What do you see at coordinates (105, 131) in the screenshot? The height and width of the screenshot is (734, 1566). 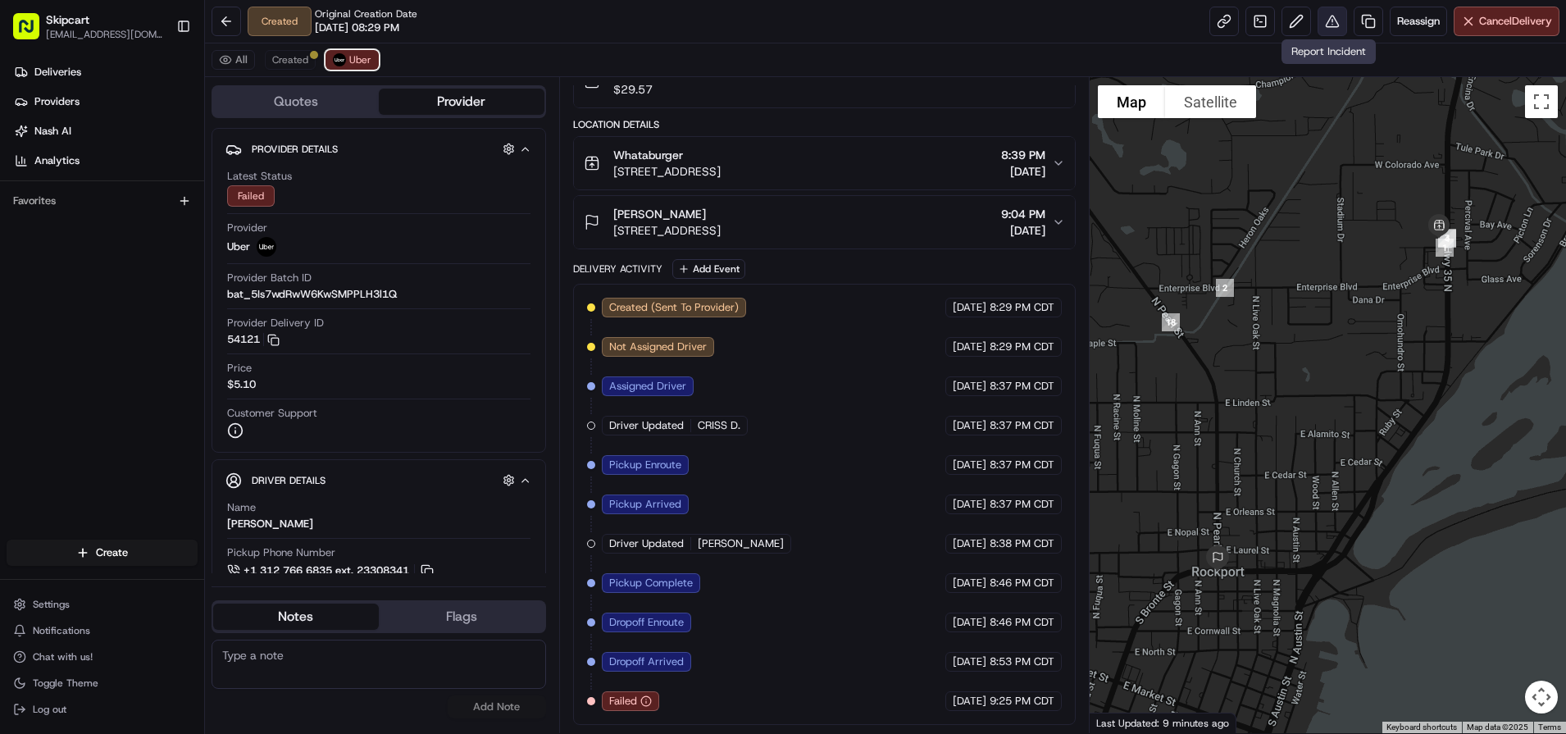 I see `a: Nash AI` at bounding box center [105, 131].